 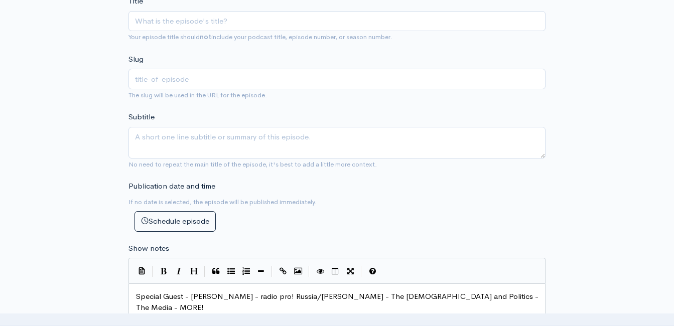 What do you see at coordinates (142, 117) in the screenshot?
I see `label: Subtitle` at bounding box center [142, 117].